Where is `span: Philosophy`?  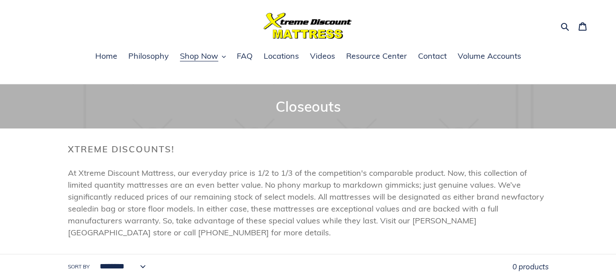 span: Philosophy is located at coordinates (149, 56).